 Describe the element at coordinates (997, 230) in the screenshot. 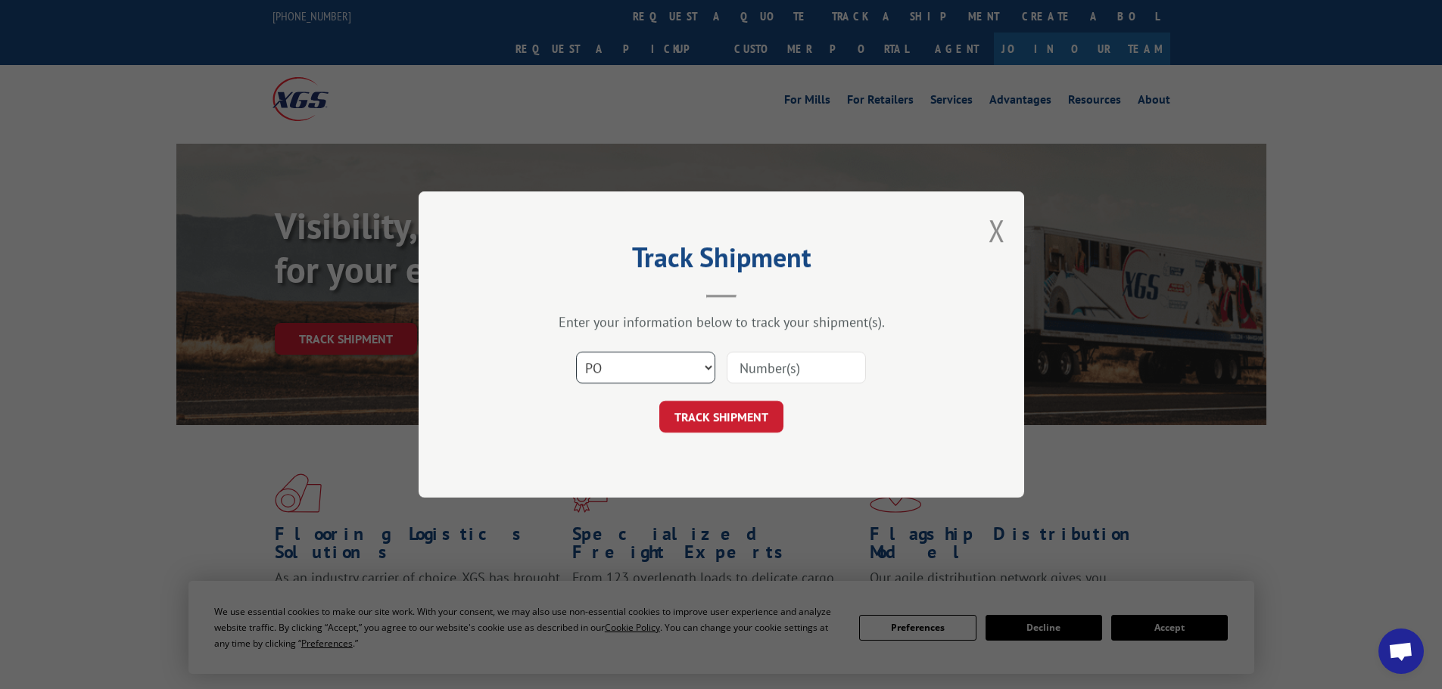

I see `button: Close modal` at that location.